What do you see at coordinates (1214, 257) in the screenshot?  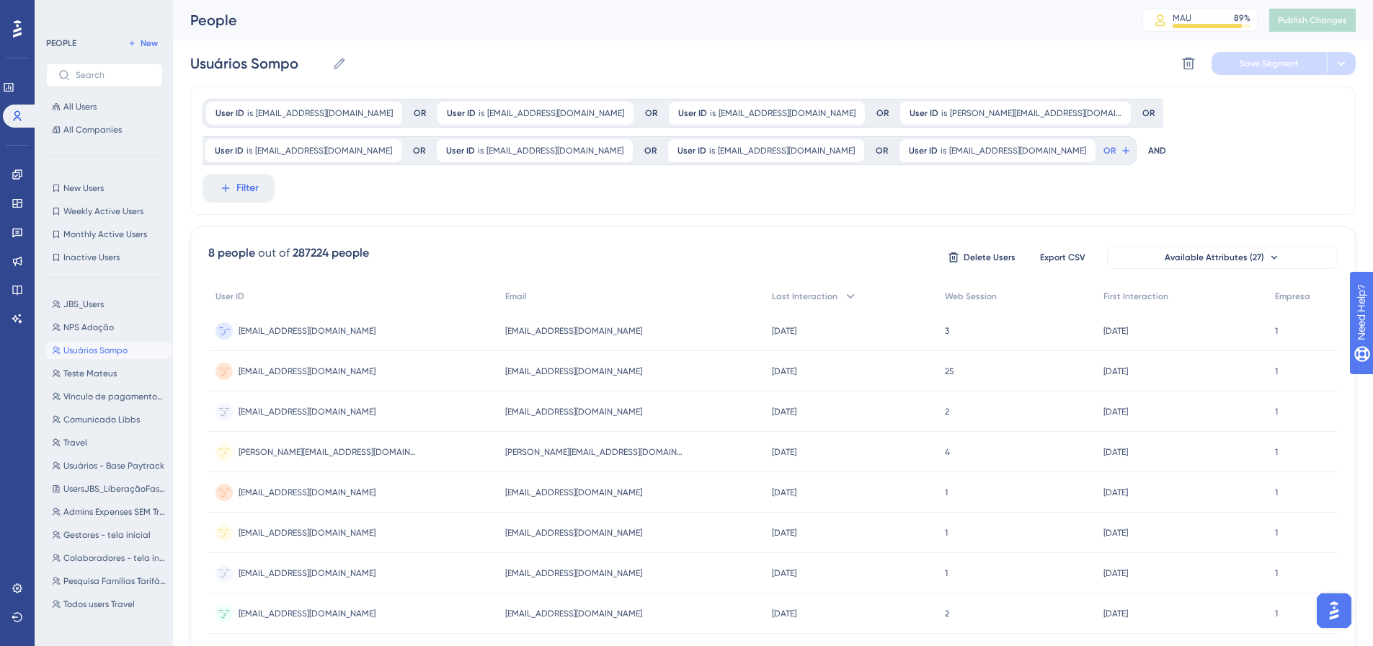 I see `span: Available Attributes (27)` at bounding box center [1214, 257].